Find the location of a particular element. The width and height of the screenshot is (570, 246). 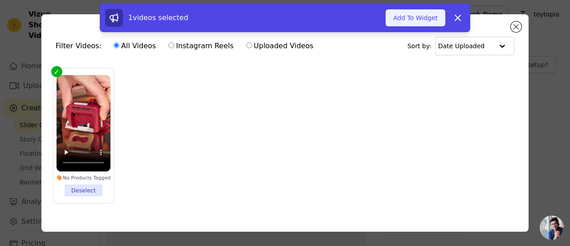

div: Filter Videos: is located at coordinates (187, 46).